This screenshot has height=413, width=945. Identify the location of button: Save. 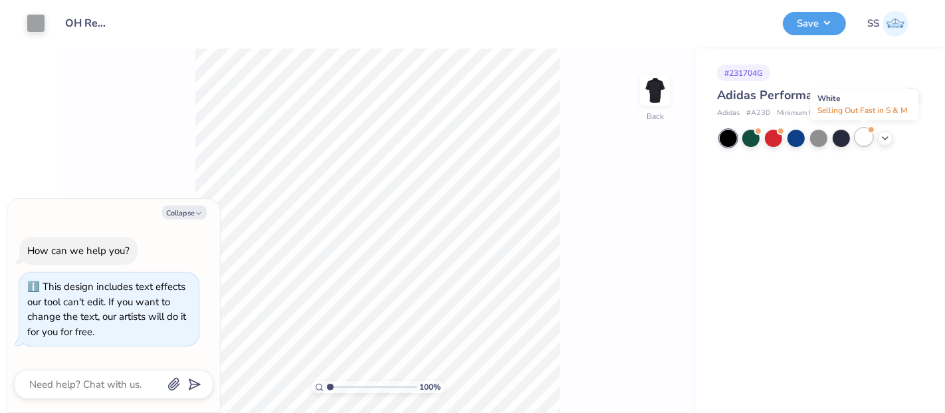
(814, 23).